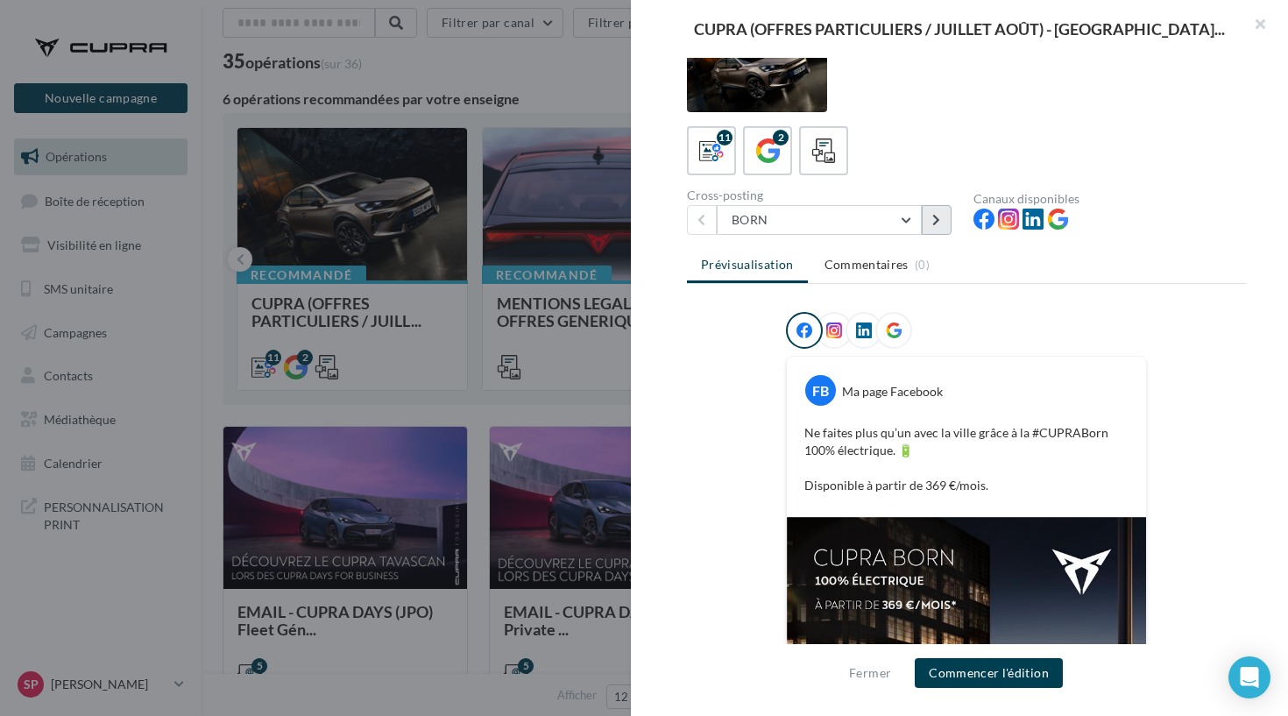  Describe the element at coordinates (781, 138) in the screenshot. I see `div: 2` at that location.